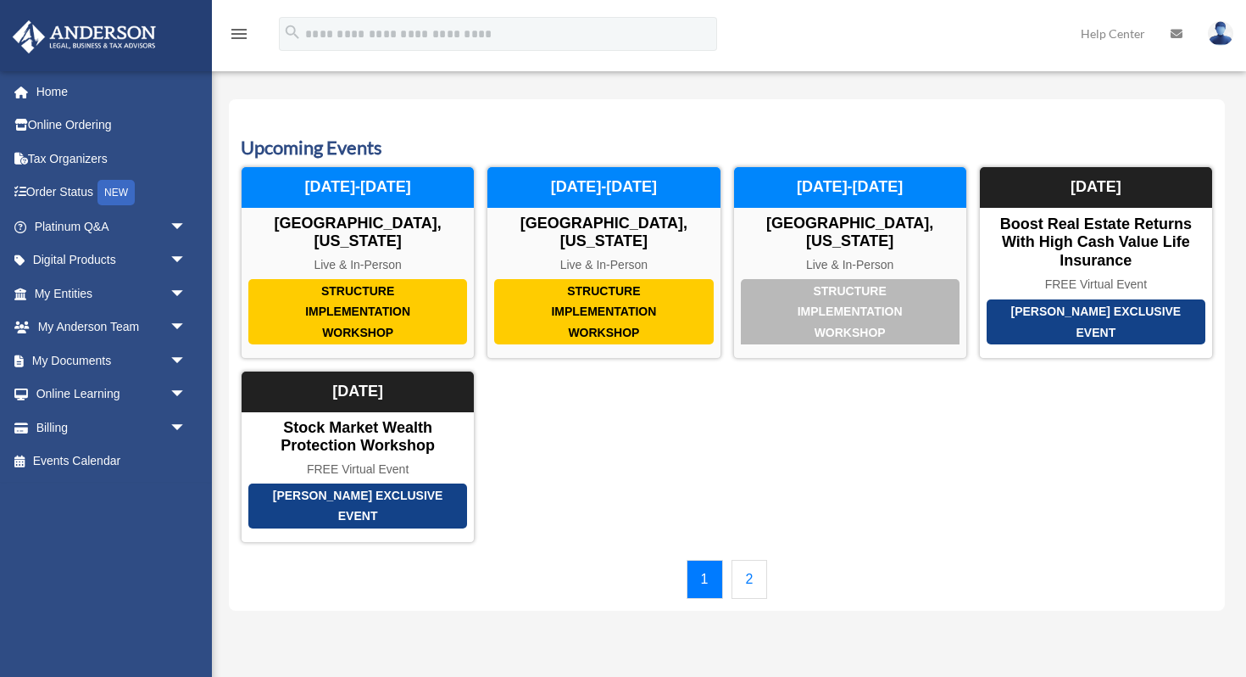  I want to click on i: search, so click(293, 32).